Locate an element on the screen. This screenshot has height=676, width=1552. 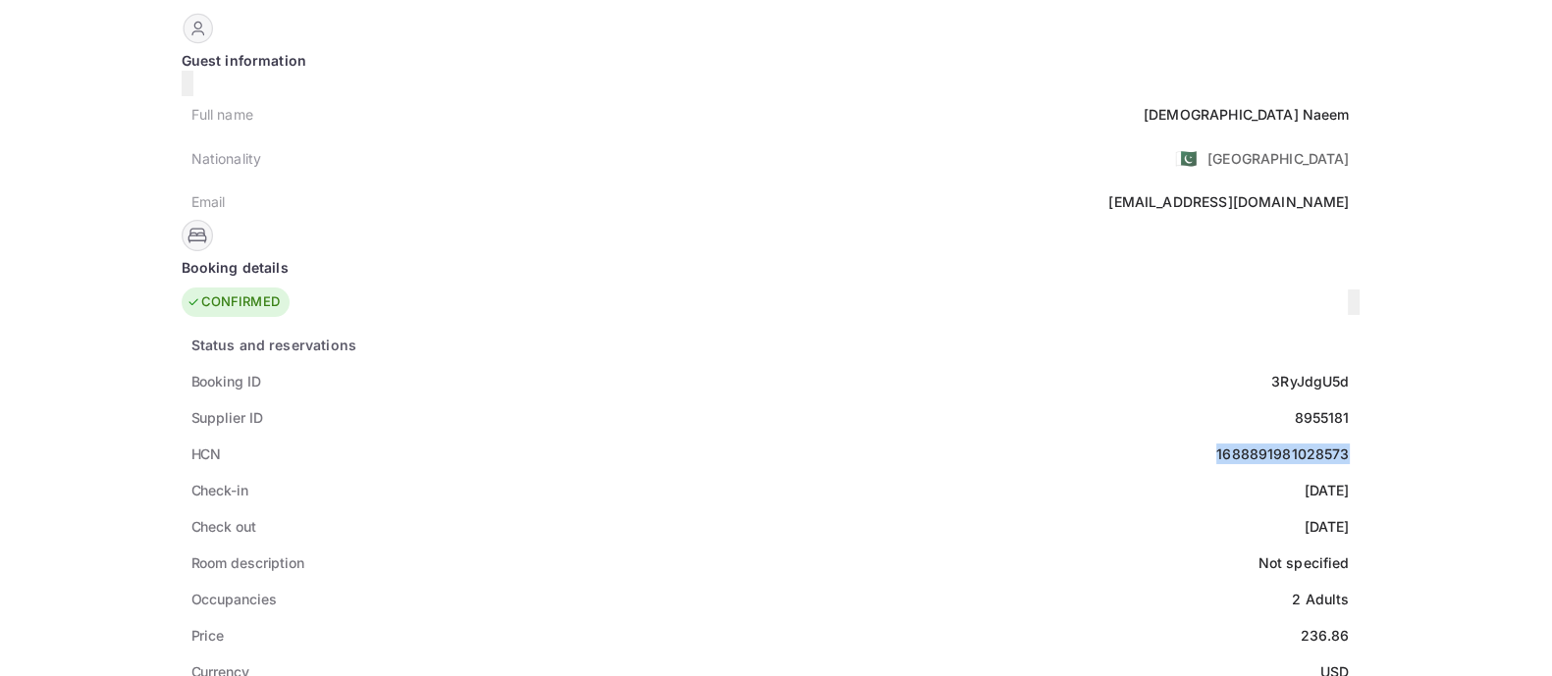
span: United States is located at coordinates (1186, 158).